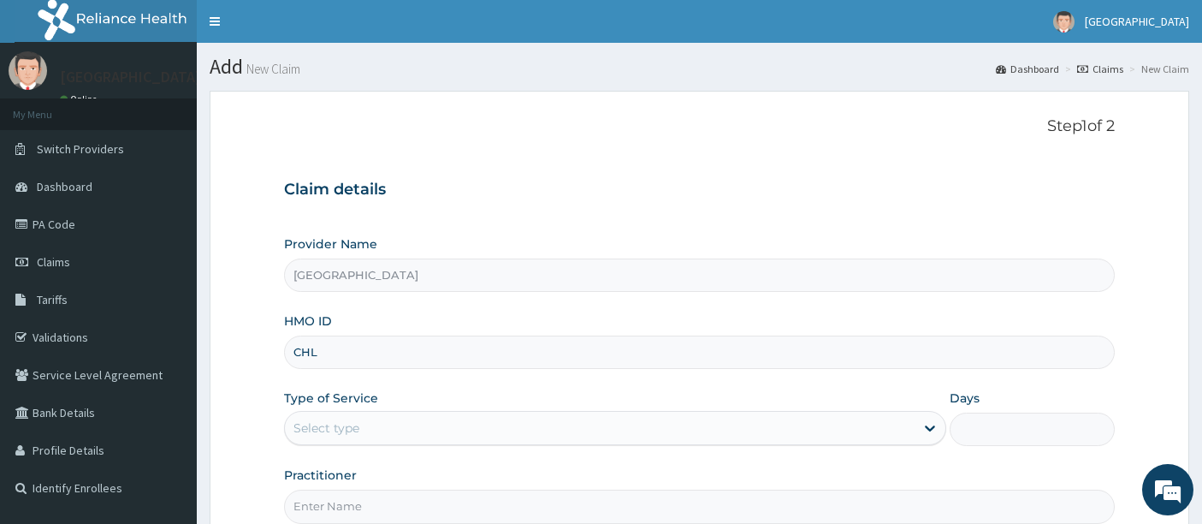 The image size is (1202, 524). I want to click on h3: Claim details, so click(700, 190).